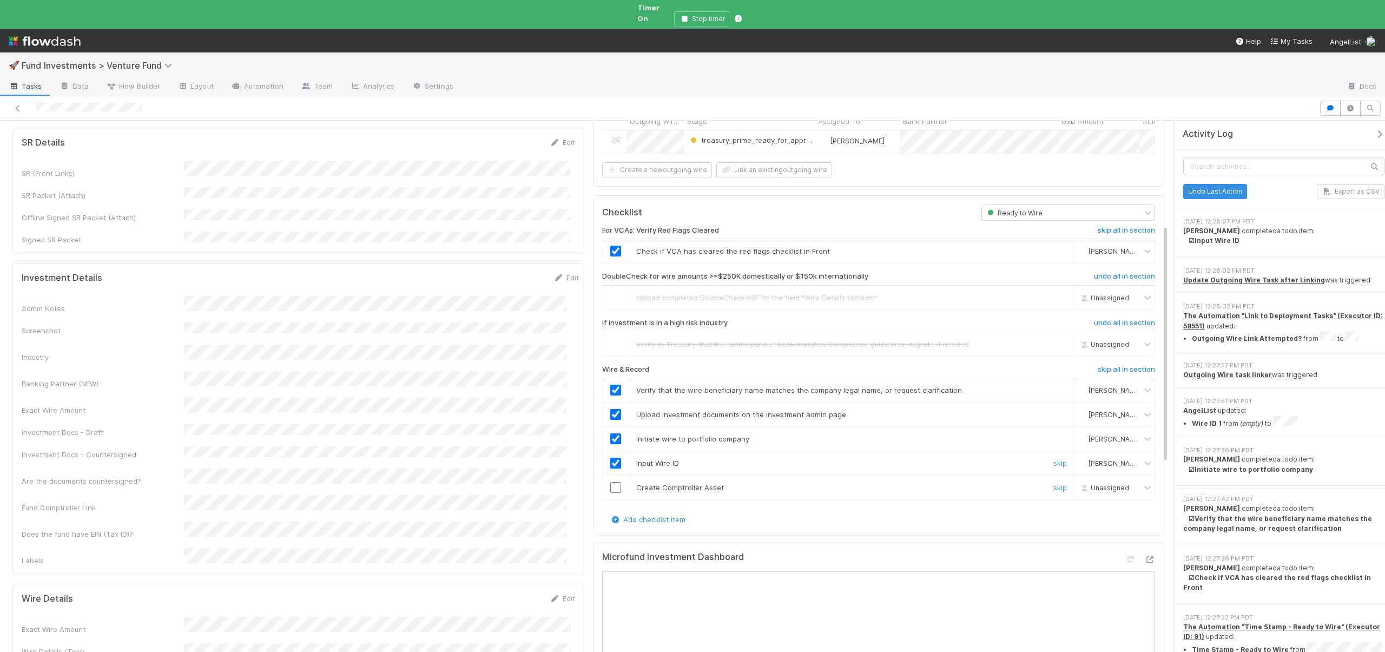  Describe the element at coordinates (1014, 213) in the screenshot. I see `span: Ready to Wire` at that location.